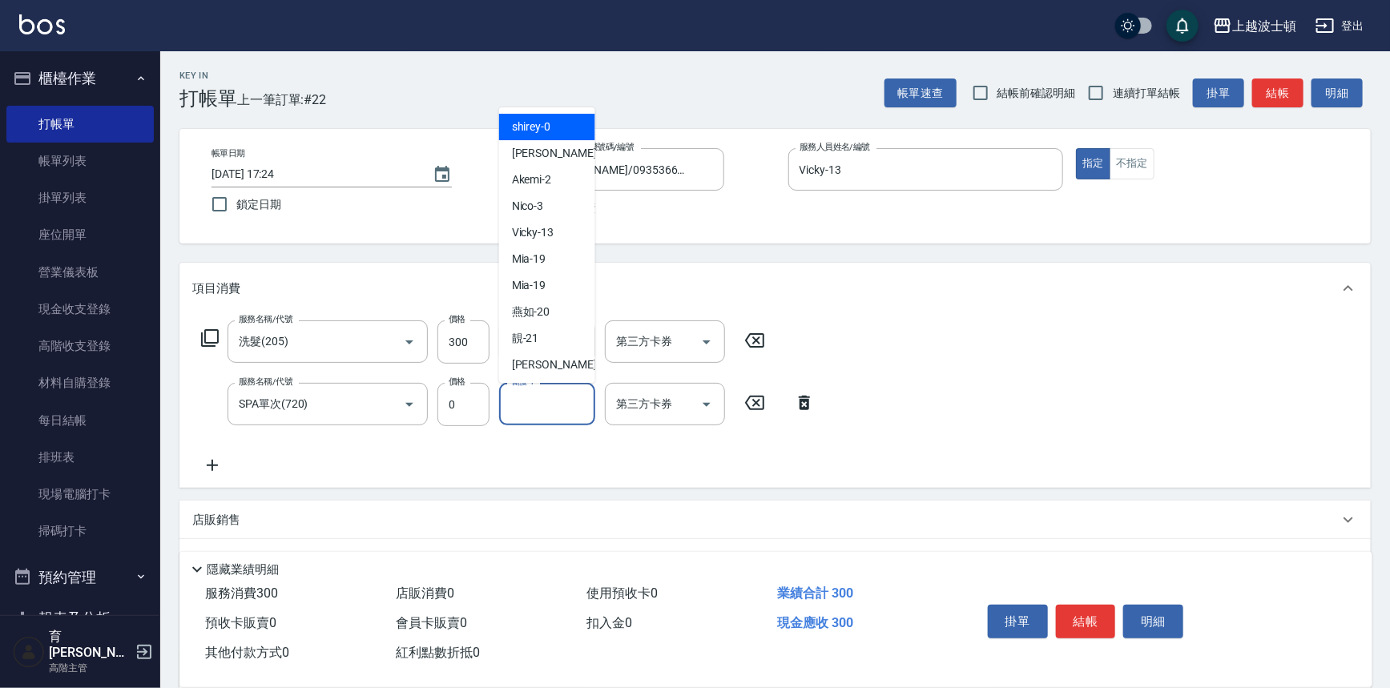 The width and height of the screenshot is (1390, 688). Describe the element at coordinates (80, 309) in the screenshot. I see `a: 現金收支登錄` at that location.